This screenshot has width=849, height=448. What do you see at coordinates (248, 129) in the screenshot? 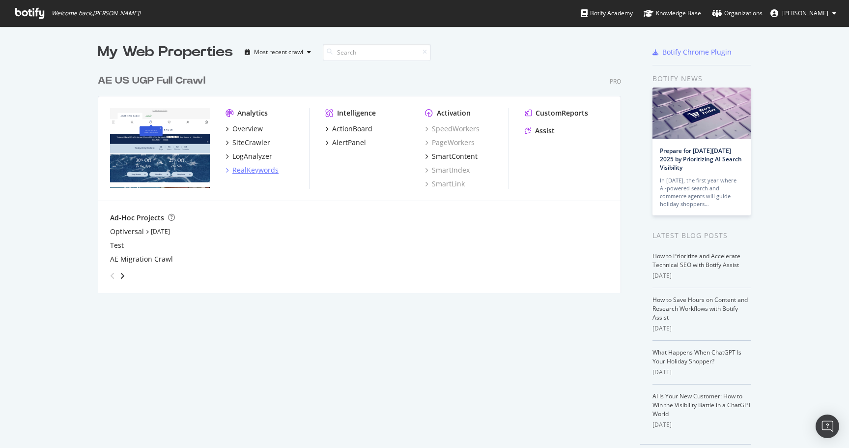
I see `div: Overview` at bounding box center [248, 129].